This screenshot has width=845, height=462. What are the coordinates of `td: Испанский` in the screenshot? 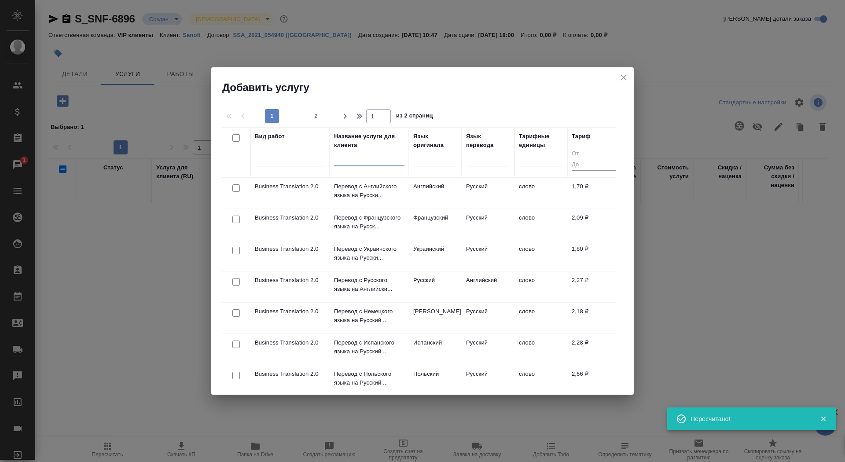 It's located at (435, 349).